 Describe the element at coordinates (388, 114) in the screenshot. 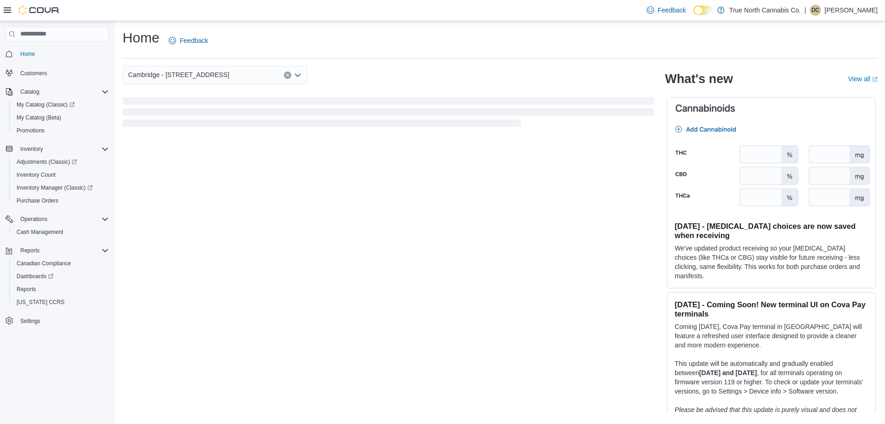

I see `span: Loading` at that location.